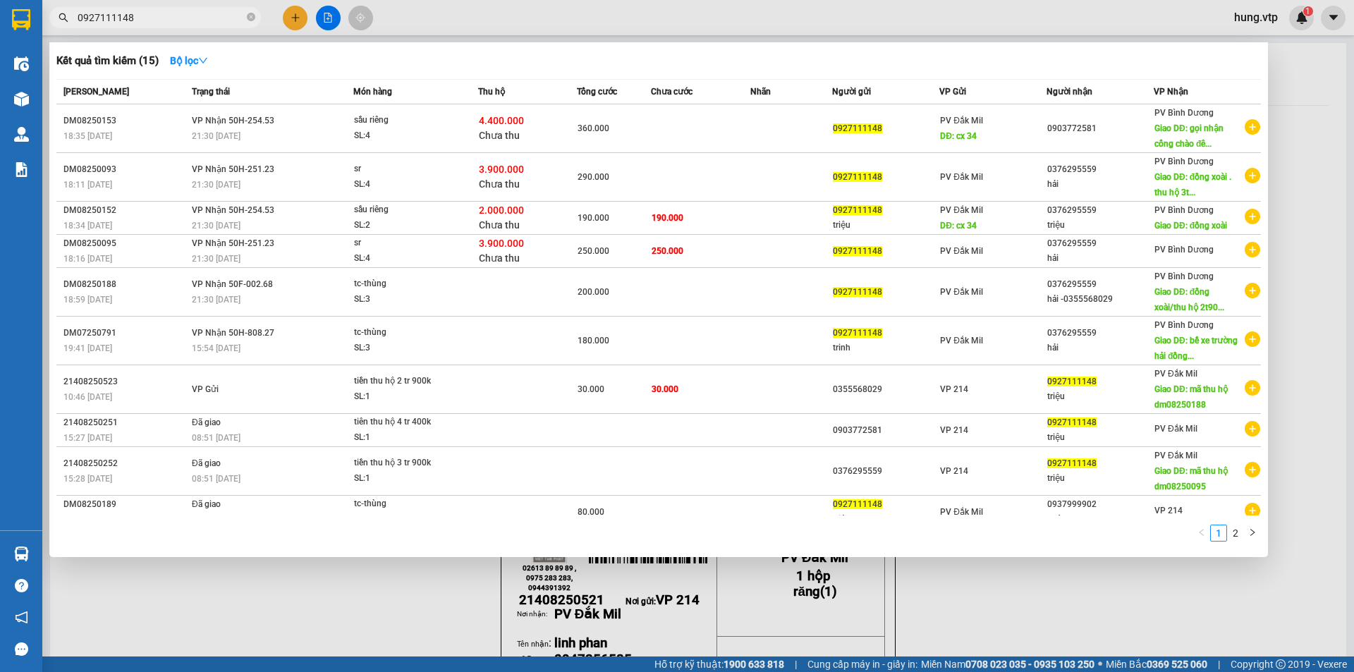 This screenshot has width=1354, height=672. I want to click on button: left, so click(1202, 533).